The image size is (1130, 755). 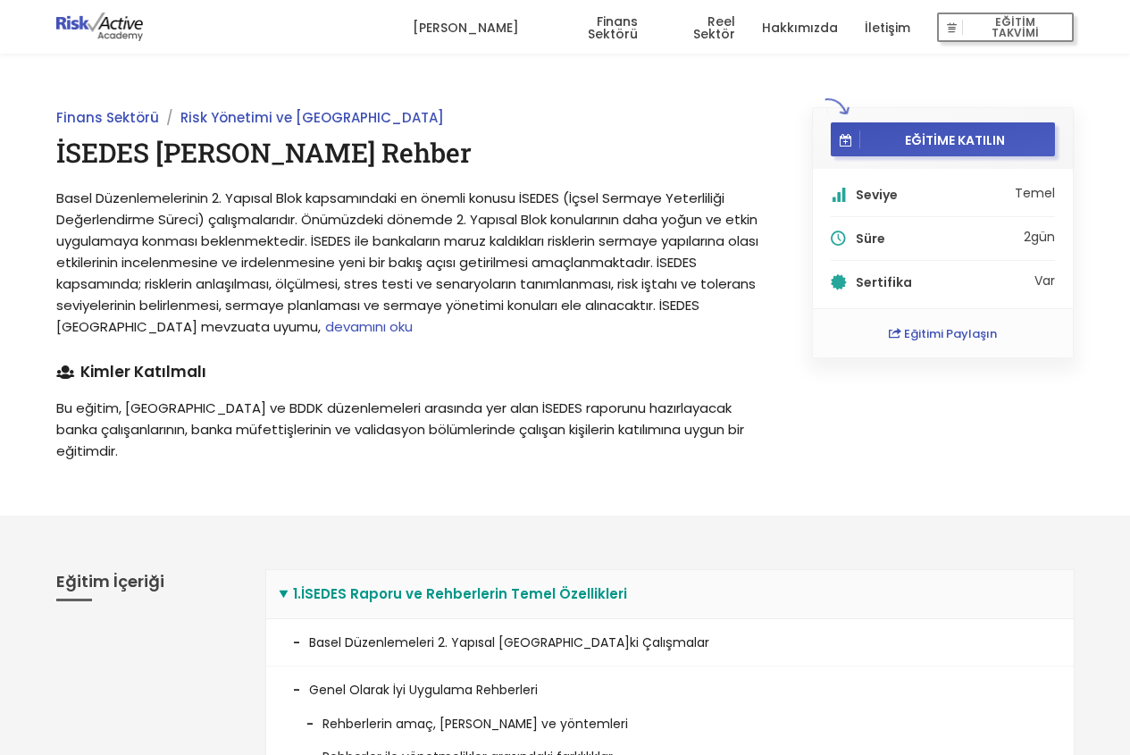 What do you see at coordinates (699, 28) in the screenshot?
I see `a: Reel Sektör` at bounding box center [699, 28].